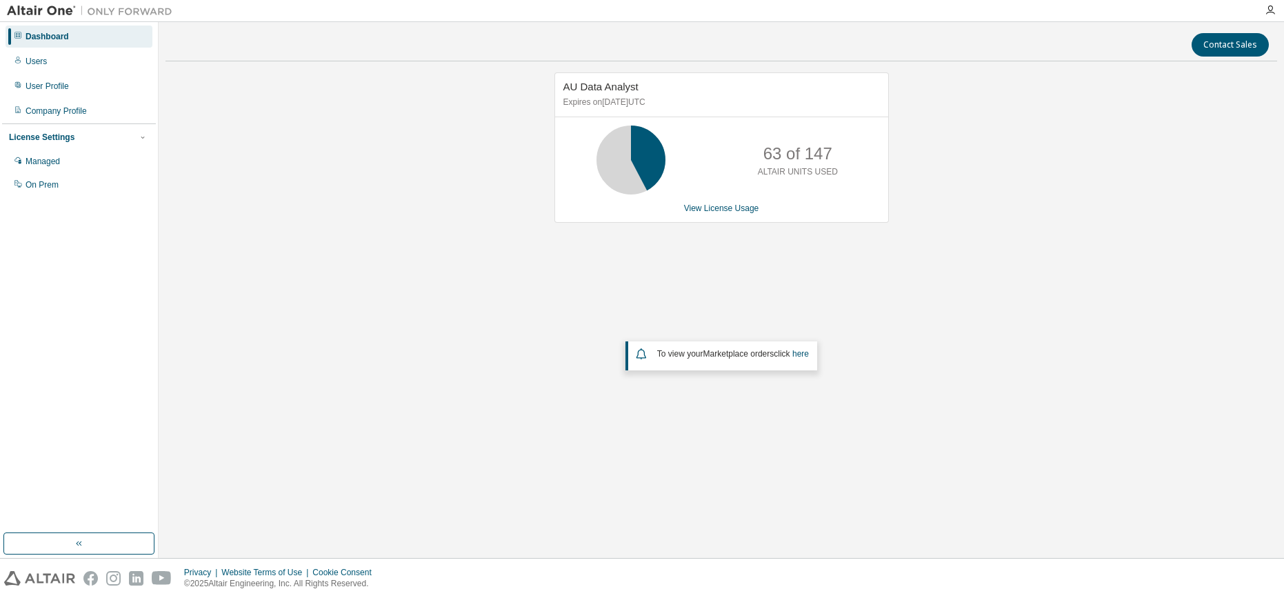  What do you see at coordinates (93, 11) in the screenshot?
I see `img: Altair One` at bounding box center [93, 11].